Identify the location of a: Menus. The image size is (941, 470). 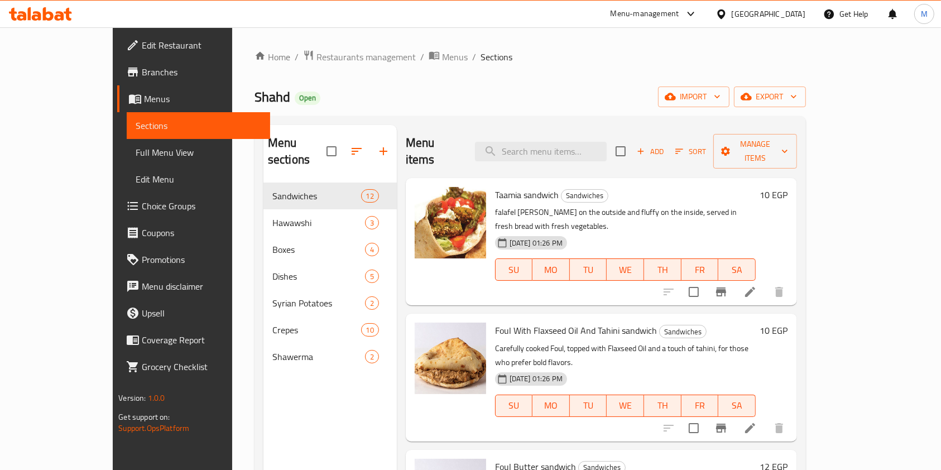
(194, 99).